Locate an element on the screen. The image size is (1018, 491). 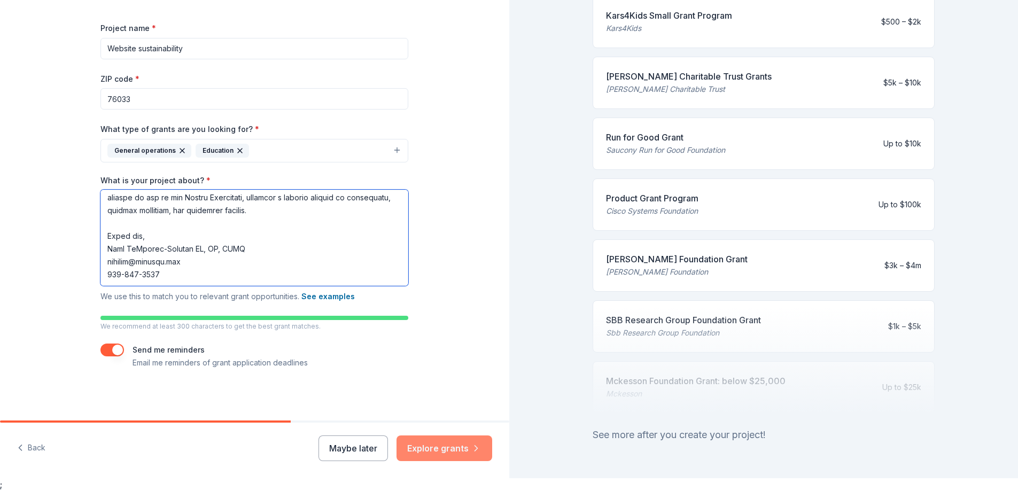
span: We use this to match you to relevant grant opportunities. is located at coordinates (228, 296).